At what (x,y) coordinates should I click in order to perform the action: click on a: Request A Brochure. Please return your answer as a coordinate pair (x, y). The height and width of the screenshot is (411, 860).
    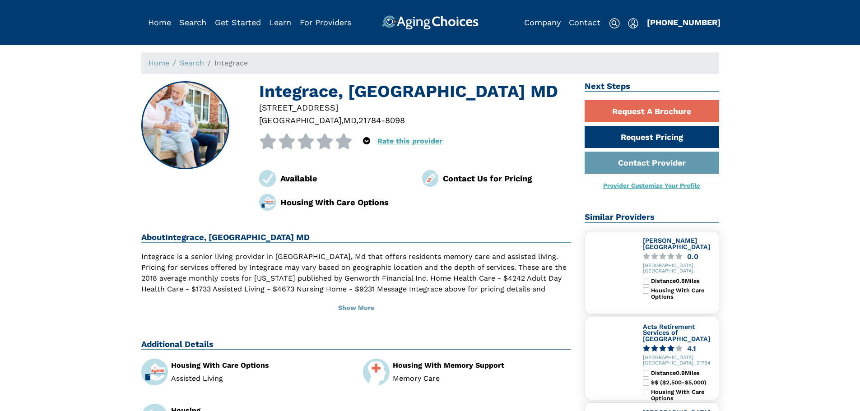
    Looking at the image, I should click on (652, 111).